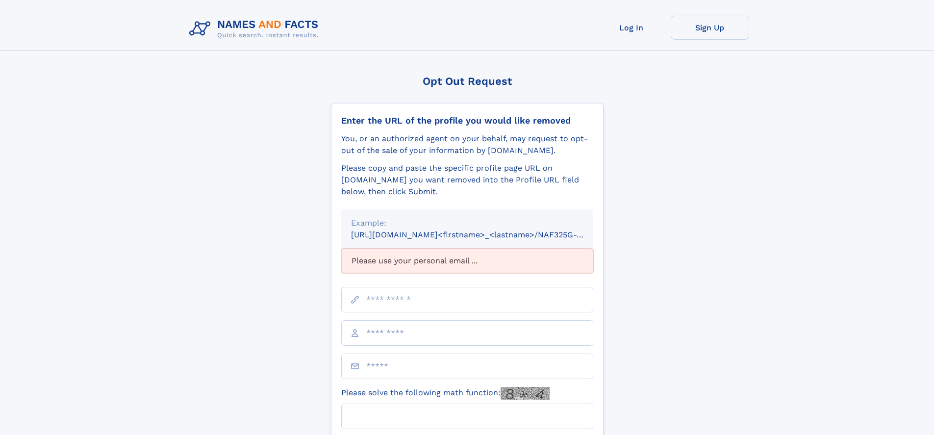 This screenshot has width=934, height=435. I want to click on div: Example:, so click(467, 223).